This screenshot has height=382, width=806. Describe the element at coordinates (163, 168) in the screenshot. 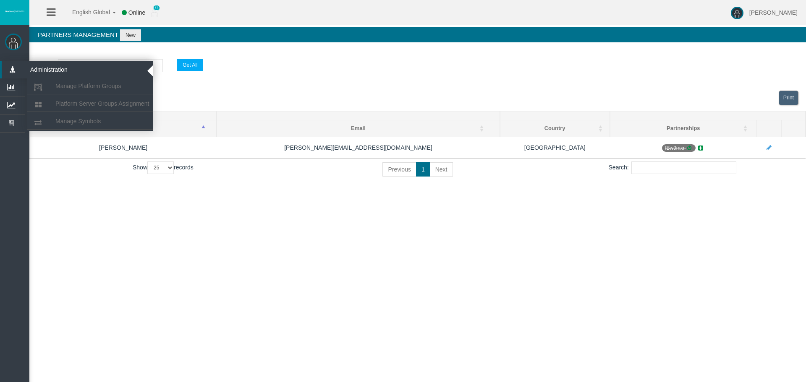

I see `label: Show records` at that location.